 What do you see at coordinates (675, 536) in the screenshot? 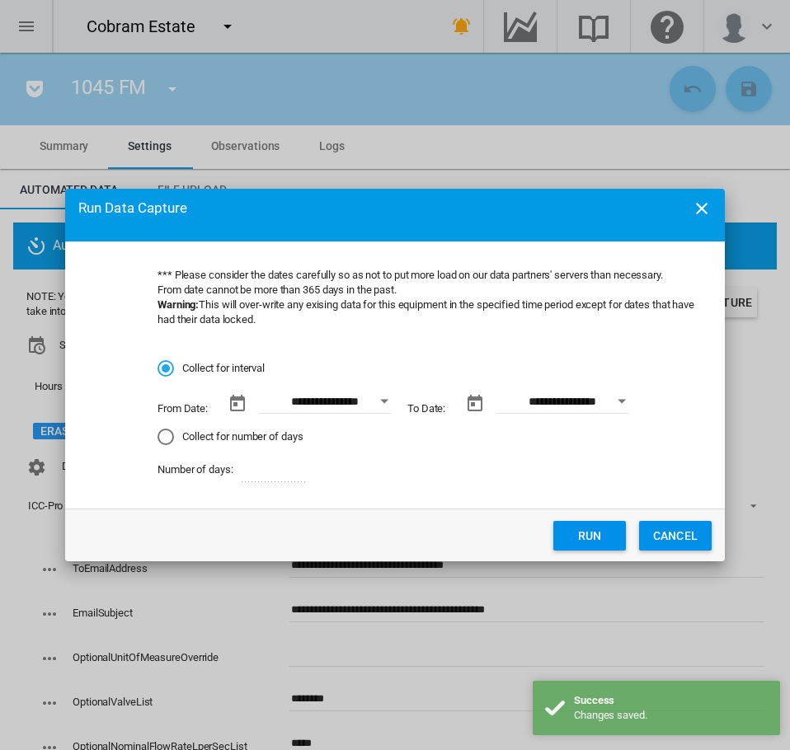
I see `button: CANCEL` at bounding box center [675, 536].